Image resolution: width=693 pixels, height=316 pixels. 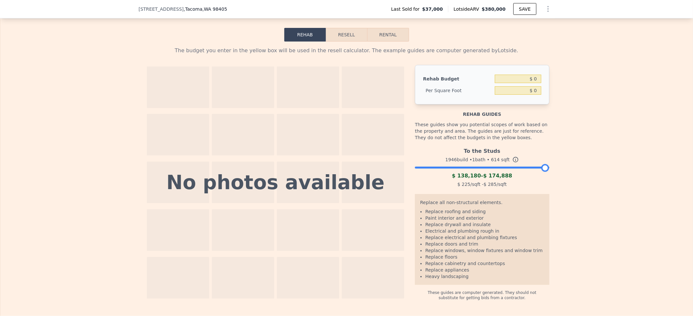 What do you see at coordinates (388, 35) in the screenshot?
I see `button: Rental` at bounding box center [388, 35].